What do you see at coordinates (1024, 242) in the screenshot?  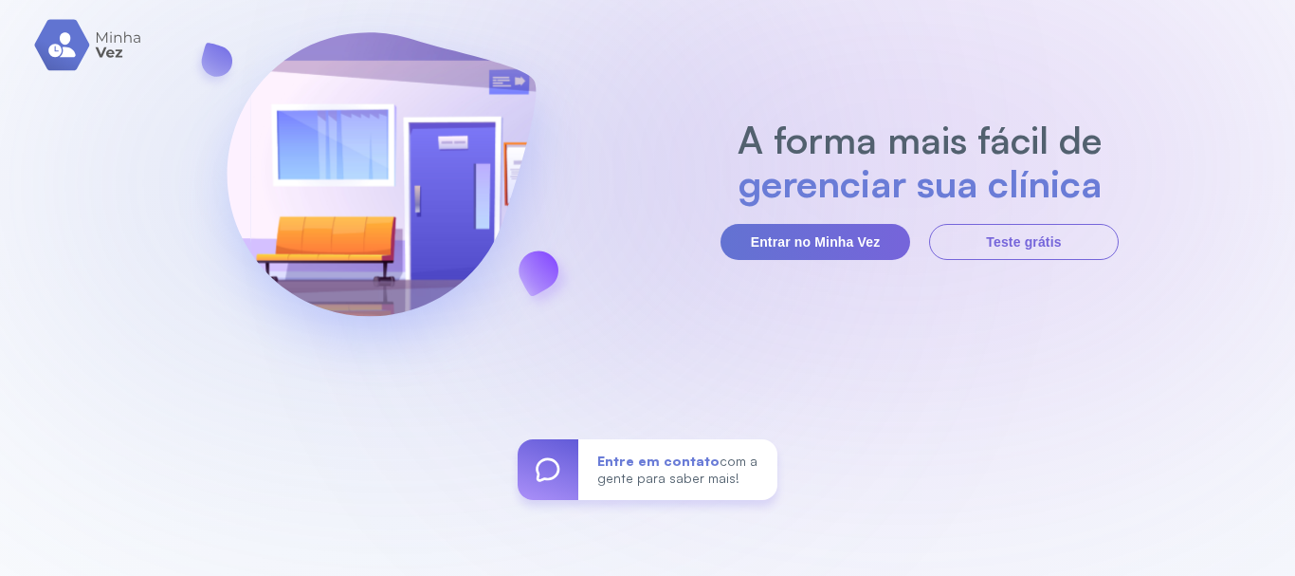 I see `button: Teste grátis` at bounding box center [1024, 242].